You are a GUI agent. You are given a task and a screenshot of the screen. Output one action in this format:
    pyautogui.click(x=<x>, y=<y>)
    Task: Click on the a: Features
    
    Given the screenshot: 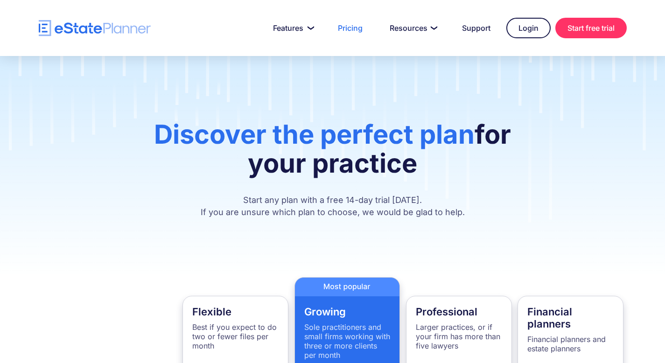 What is the action you would take?
    pyautogui.click(x=292, y=28)
    